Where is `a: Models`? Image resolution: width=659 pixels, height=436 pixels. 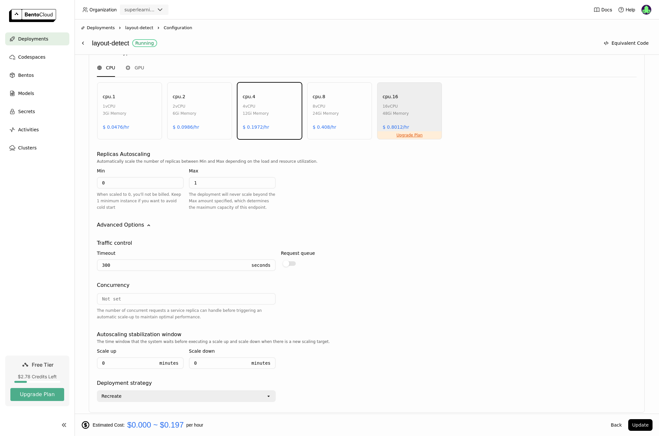 a: Models is located at coordinates (37, 93).